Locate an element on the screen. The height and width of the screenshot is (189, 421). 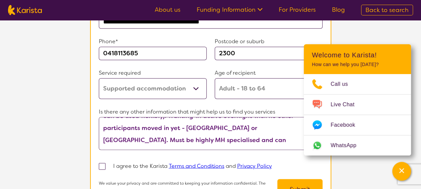
a: Blog is located at coordinates (338, 10).